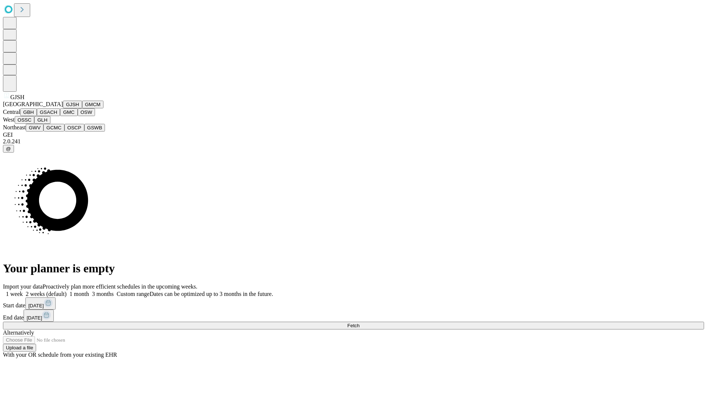 The width and height of the screenshot is (707, 398). Describe the element at coordinates (120, 286) in the screenshot. I see `span: Proactively plan more efficient schedules in the upcoming weeks.` at that location.